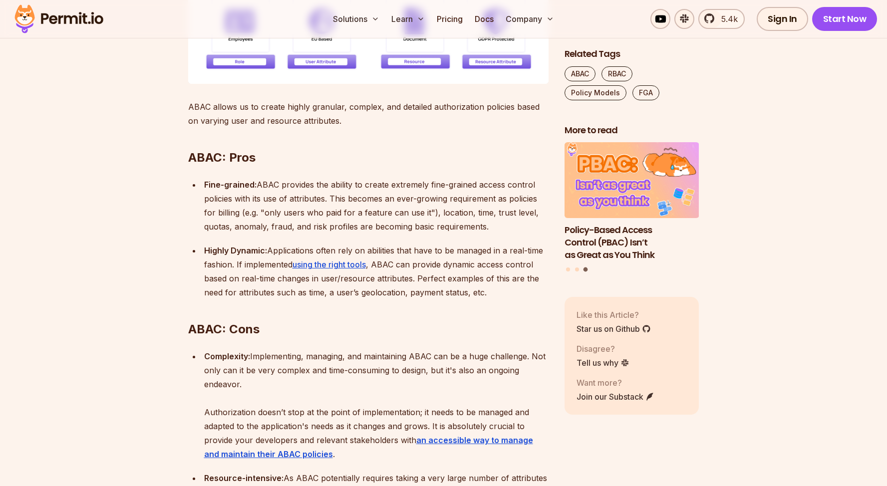 This screenshot has height=486, width=887. Describe the element at coordinates (632, 208) in the screenshot. I see `div: Posts` at that location.